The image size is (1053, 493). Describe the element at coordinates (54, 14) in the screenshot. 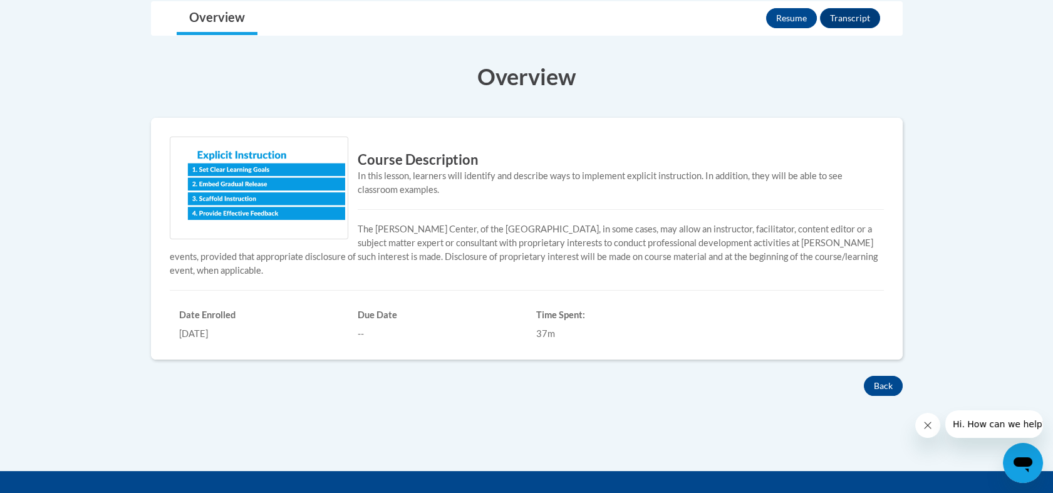

I see `span: Hi. How can we help?` at that location.